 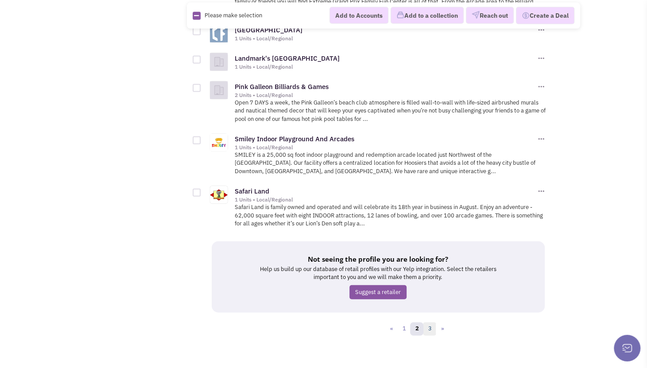 I want to click on img: icon-collection-lavender.png, so click(x=401, y=15).